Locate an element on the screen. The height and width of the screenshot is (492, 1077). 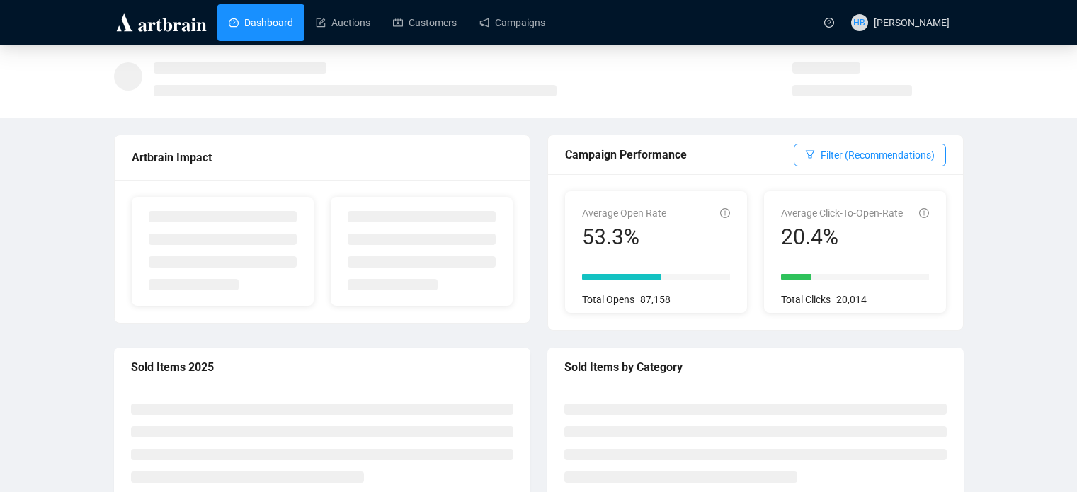
span: Average Click-To-Open-Rate is located at coordinates (842, 213).